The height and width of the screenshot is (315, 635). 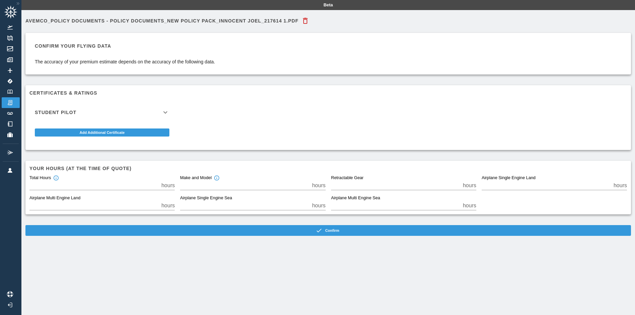 I want to click on label: Airplane Multi Engine Land, so click(x=55, y=198).